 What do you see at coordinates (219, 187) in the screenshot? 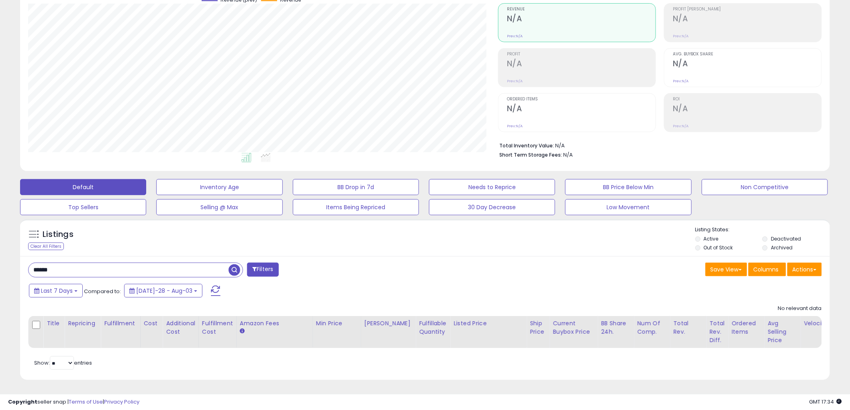
I see `button: Inventory Age` at bounding box center [219, 187].